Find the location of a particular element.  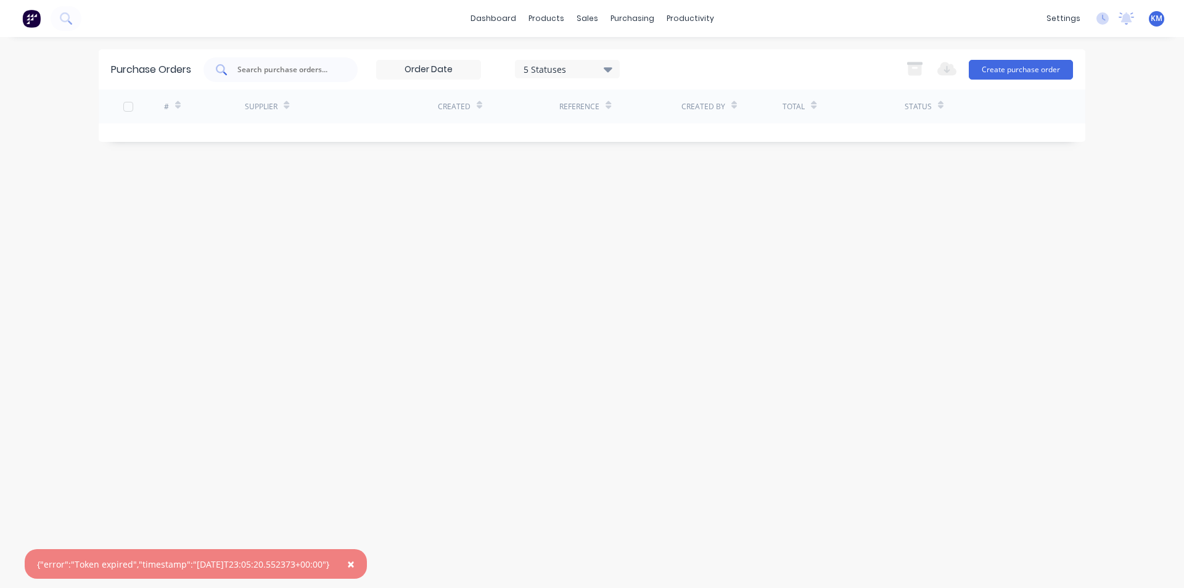

div: Created is located at coordinates (454, 107).